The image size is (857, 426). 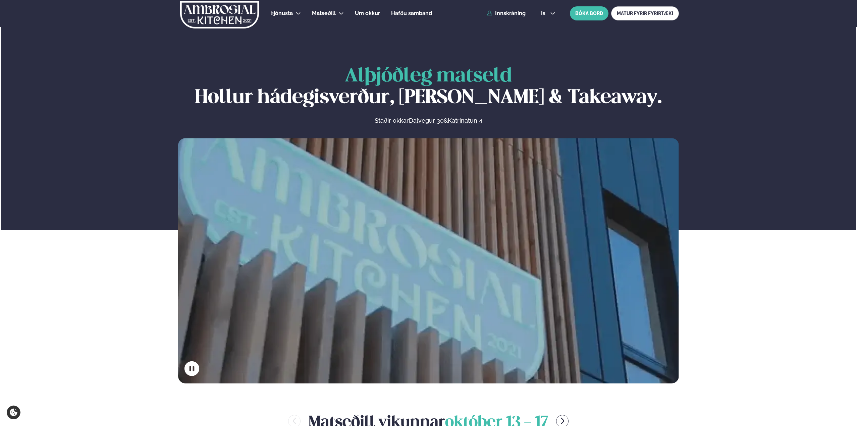 I want to click on a: Innskráning, so click(x=506, y=13).